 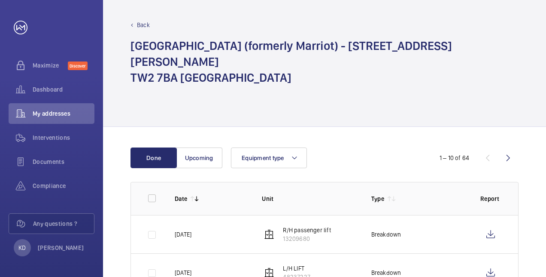 What do you see at coordinates (307, 238) in the screenshot?
I see `p: 13209680` at bounding box center [307, 238].